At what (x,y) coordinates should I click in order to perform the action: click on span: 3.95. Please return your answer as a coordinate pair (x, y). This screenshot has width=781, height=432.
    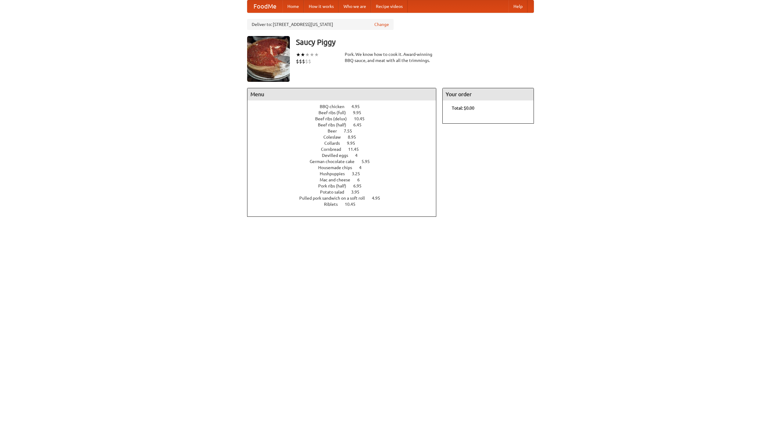
    Looking at the image, I should click on (358, 192).